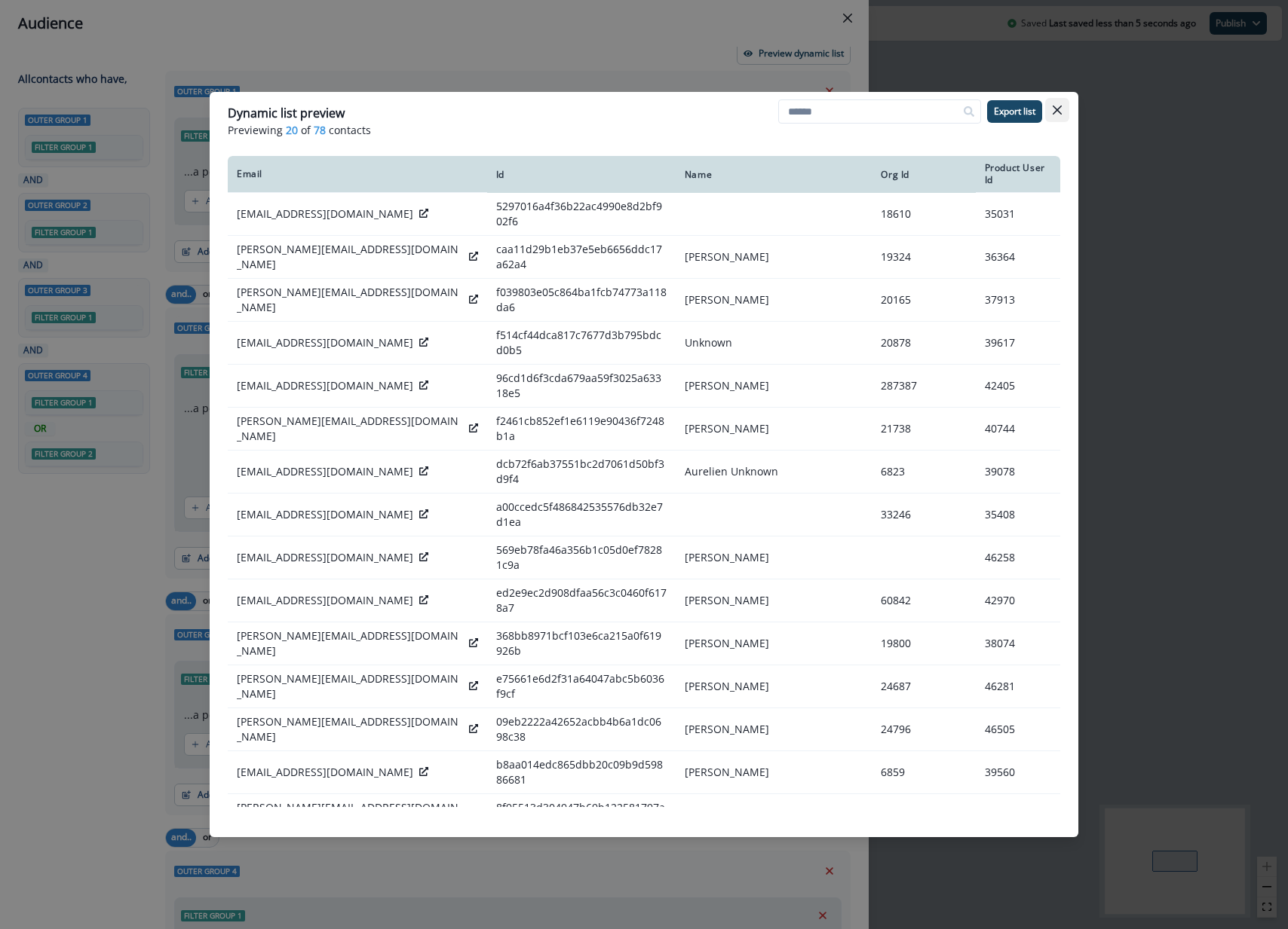 The width and height of the screenshot is (1288, 929). Describe the element at coordinates (581, 686) in the screenshot. I see `td: e75661e6d2f31a64047abc5b6036f9cf` at that location.